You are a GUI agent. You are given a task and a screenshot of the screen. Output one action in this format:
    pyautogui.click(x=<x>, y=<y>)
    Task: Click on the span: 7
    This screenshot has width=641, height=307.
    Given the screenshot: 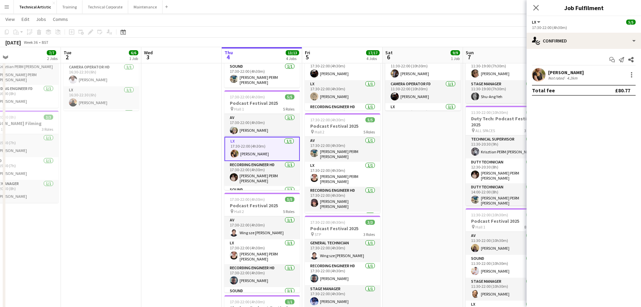 What is the action you would take?
    pyautogui.click(x=469, y=57)
    